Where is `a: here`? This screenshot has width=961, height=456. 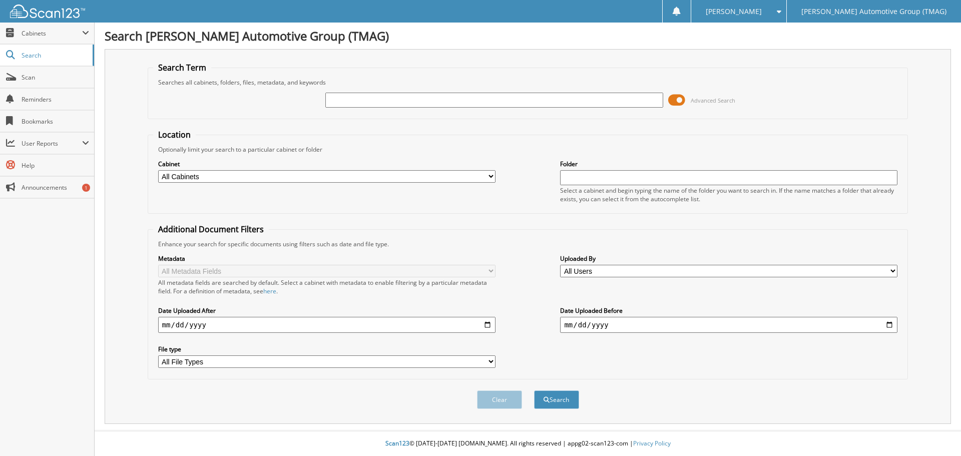 a: here is located at coordinates (270, 291).